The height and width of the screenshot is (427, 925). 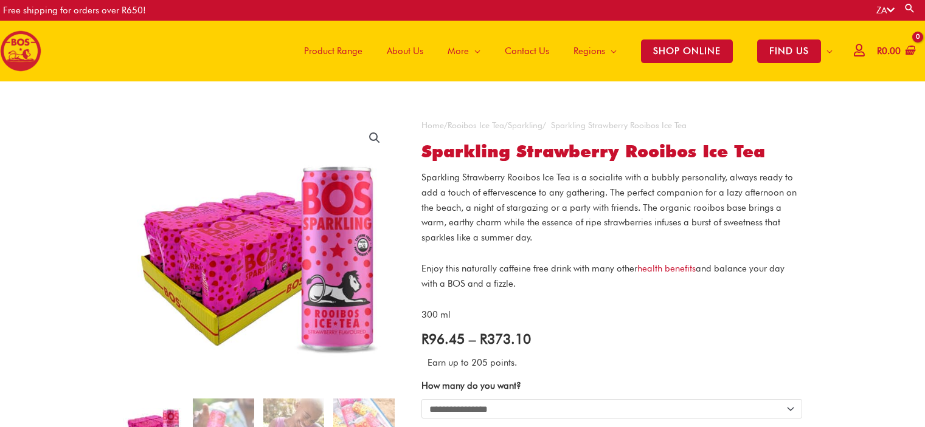 What do you see at coordinates (405, 51) in the screenshot?
I see `span: About Us` at bounding box center [405, 51].